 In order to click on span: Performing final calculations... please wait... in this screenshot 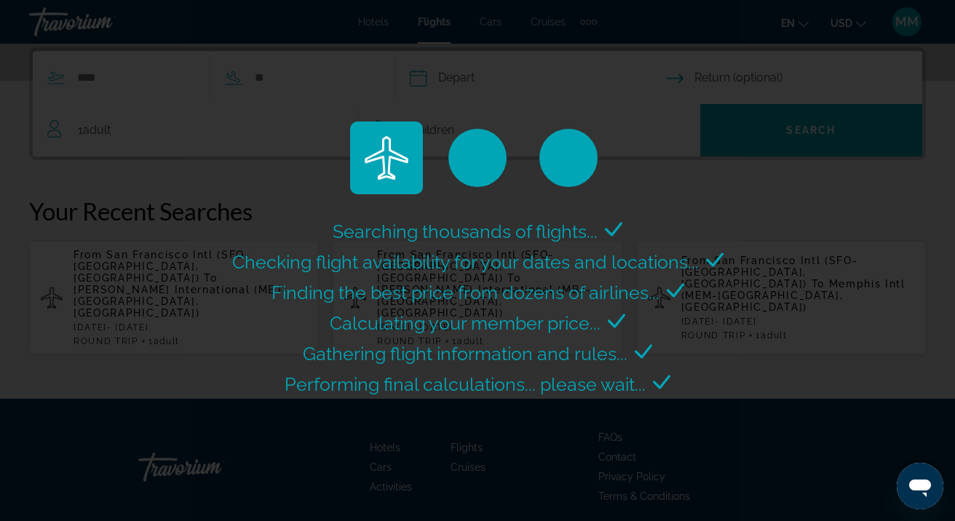, I will do `click(465, 384)`.